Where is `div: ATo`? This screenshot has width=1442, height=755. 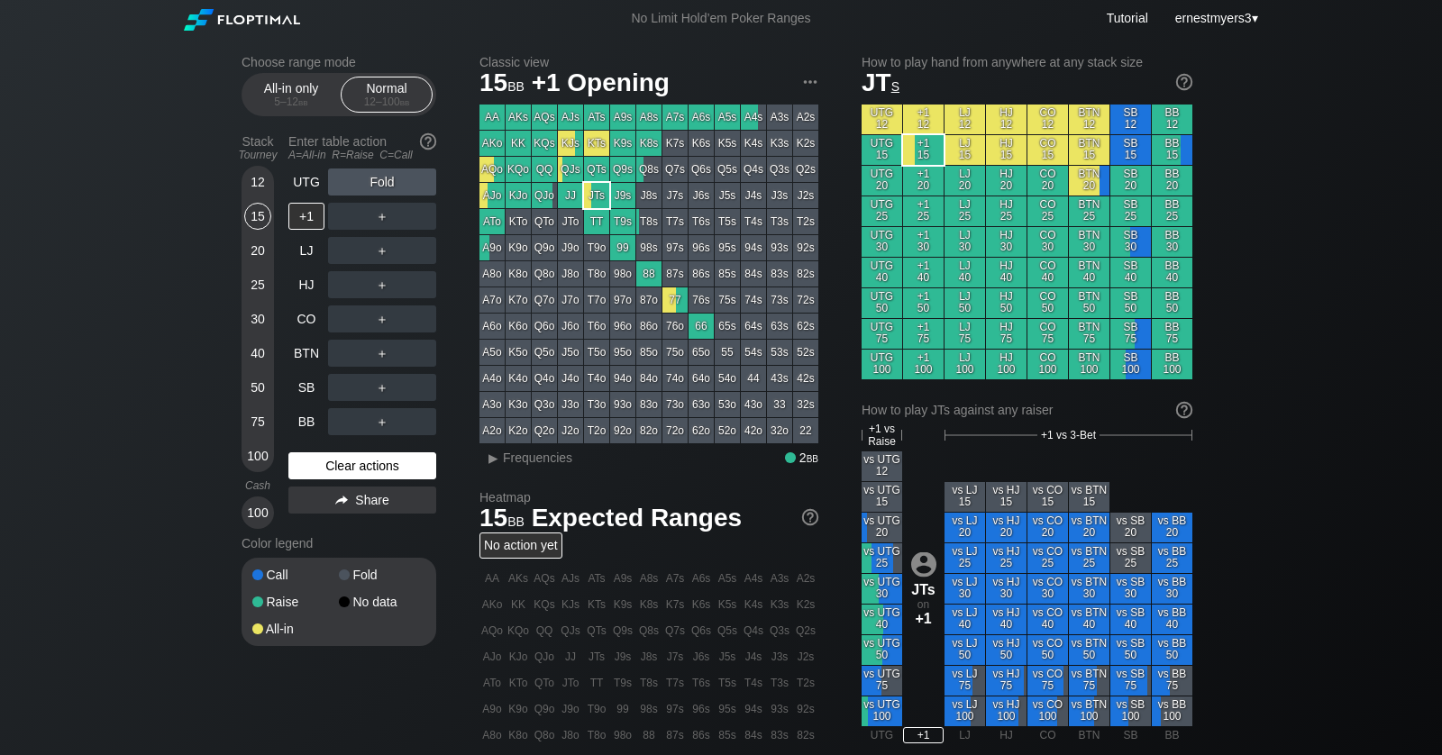
div: ATo is located at coordinates (492, 222).